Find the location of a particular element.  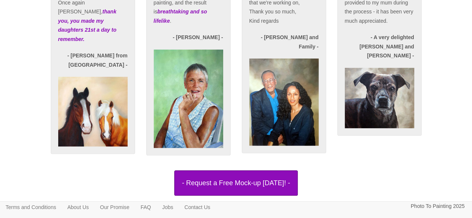

img: Oil painting of a dog is located at coordinates (379, 98).